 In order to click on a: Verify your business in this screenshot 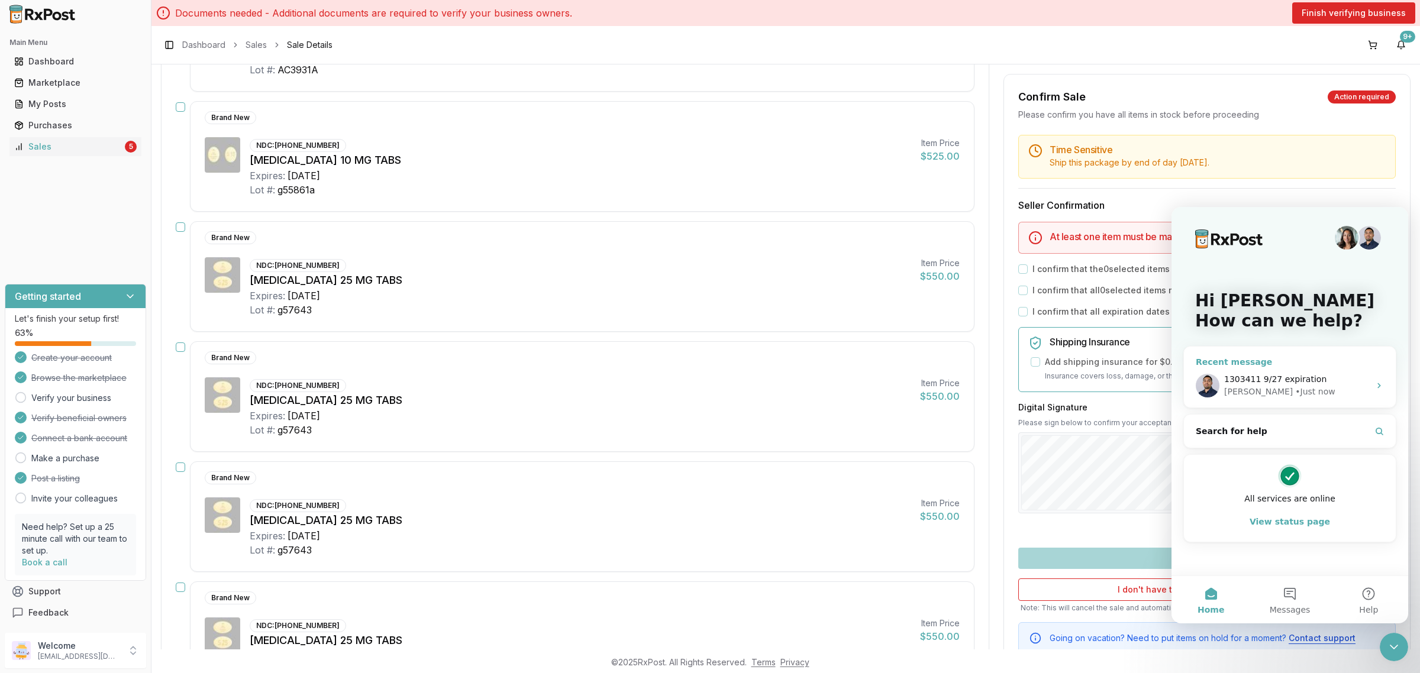, I will do `click(71, 398)`.